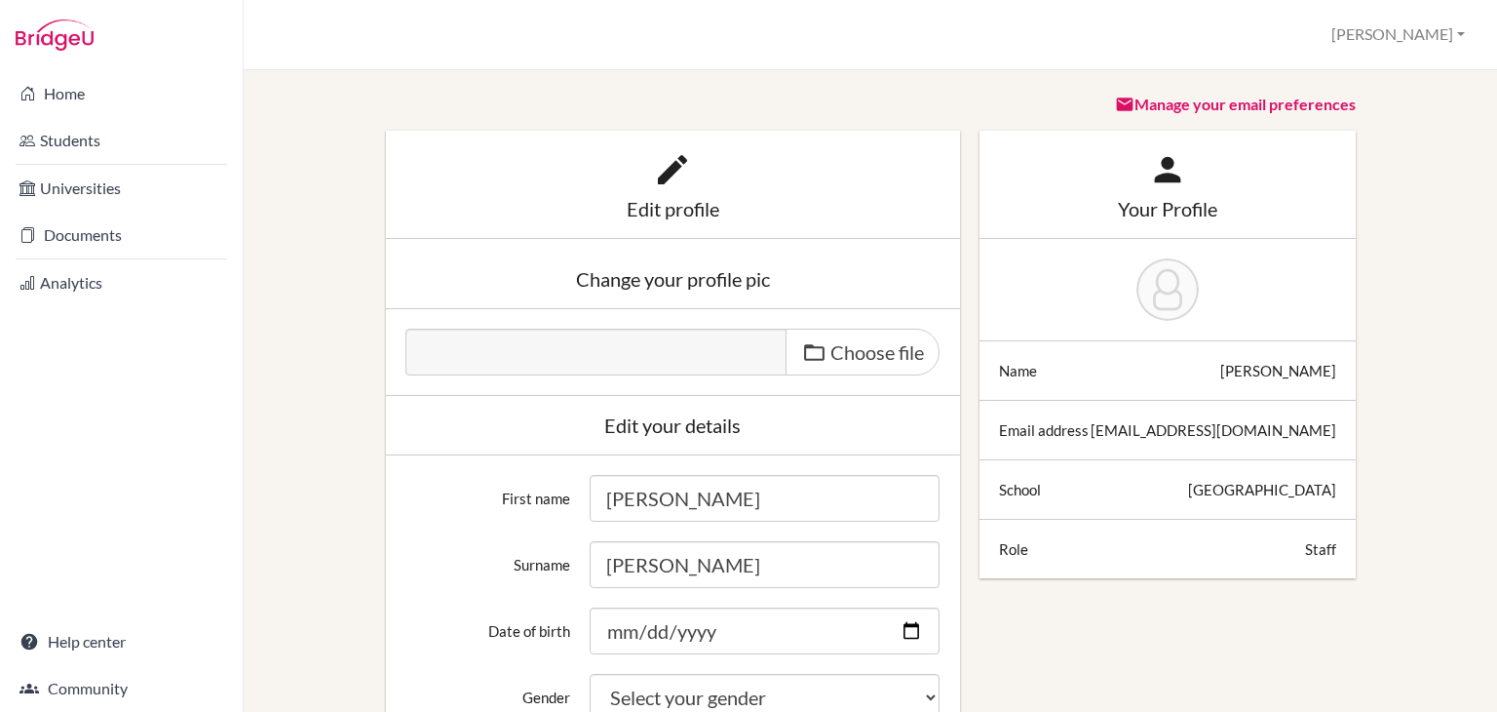  Describe the element at coordinates (1235, 103) in the screenshot. I see `a: Manage your email preferences` at that location.